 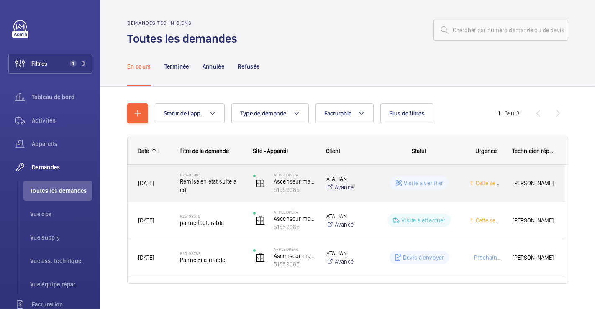 What do you see at coordinates (501, 30) in the screenshot?
I see `input: Chercher par numéro demande ou de devis` at bounding box center [501, 30].